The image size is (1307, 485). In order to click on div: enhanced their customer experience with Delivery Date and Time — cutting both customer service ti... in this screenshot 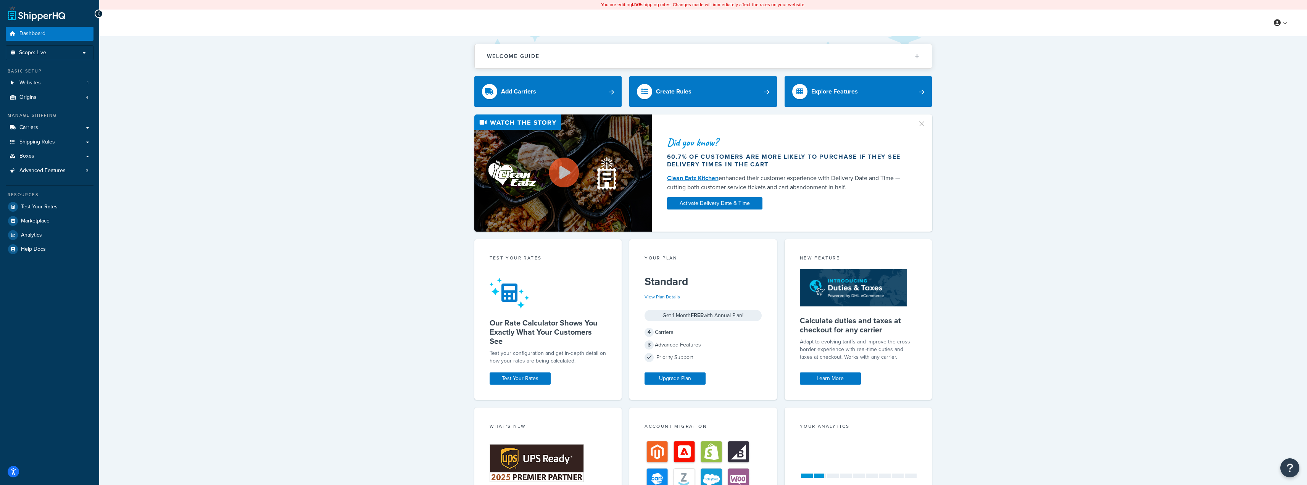, I will do `click(788, 183)`.